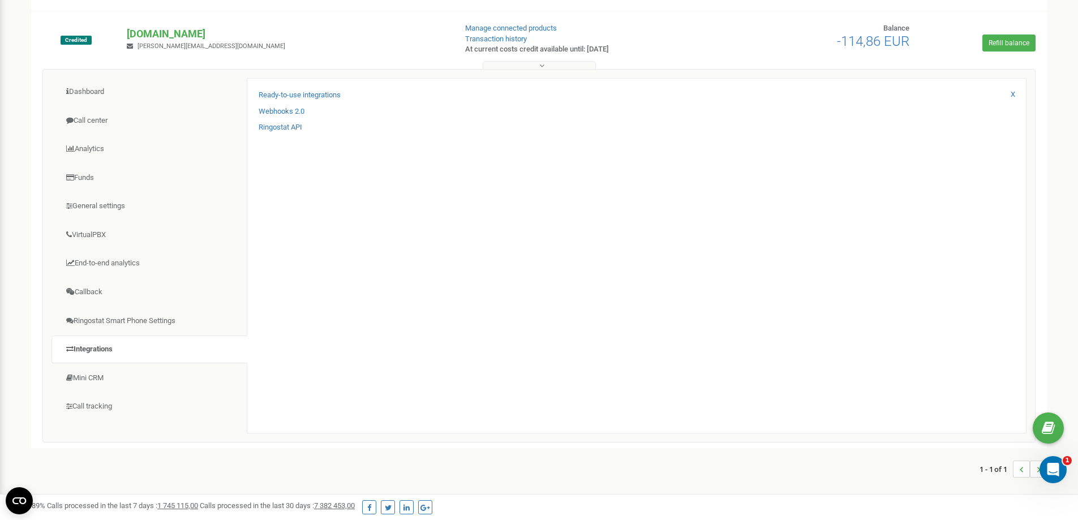  Describe the element at coordinates (76, 40) in the screenshot. I see `span: Credited` at that location.